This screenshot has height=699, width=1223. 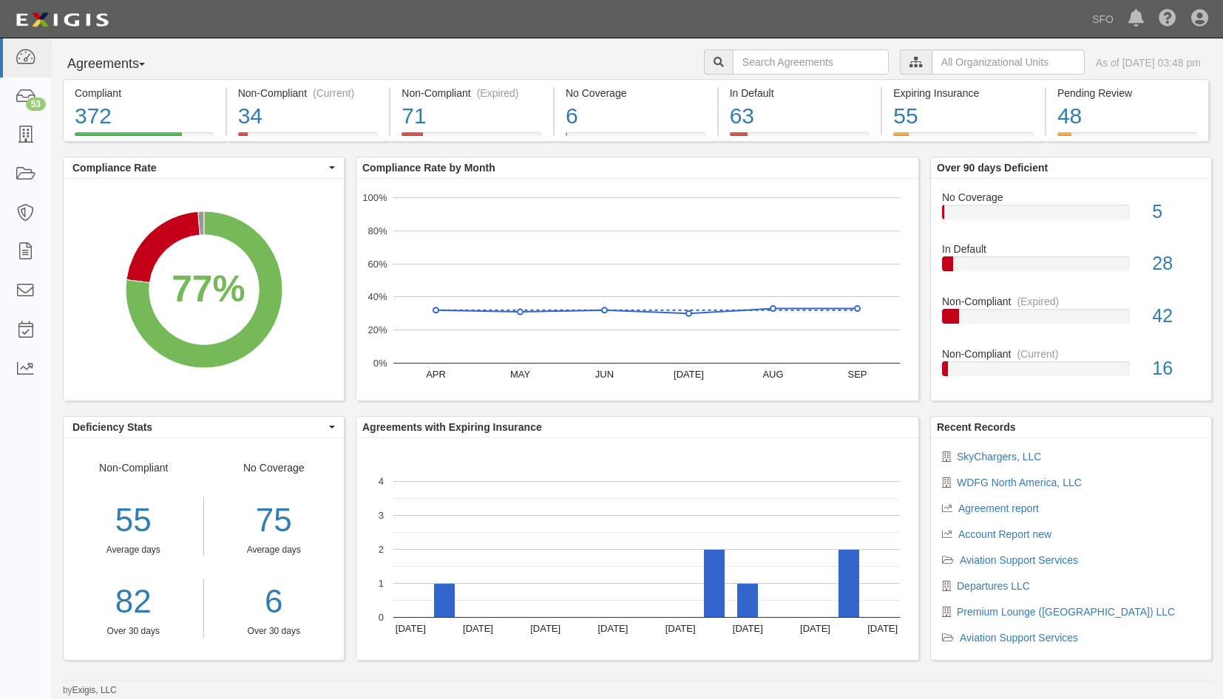 I want to click on b: Over 90 days Deficient, so click(x=992, y=168).